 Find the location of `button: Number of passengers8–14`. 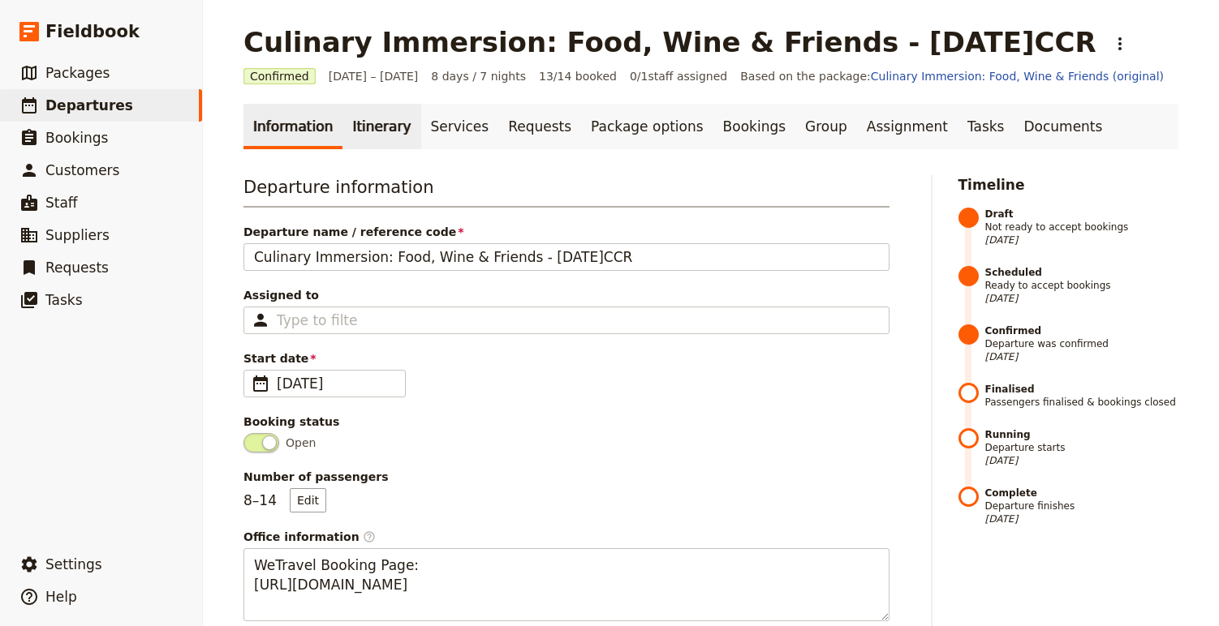

button: Number of passengers8–14 is located at coordinates (307, 501).